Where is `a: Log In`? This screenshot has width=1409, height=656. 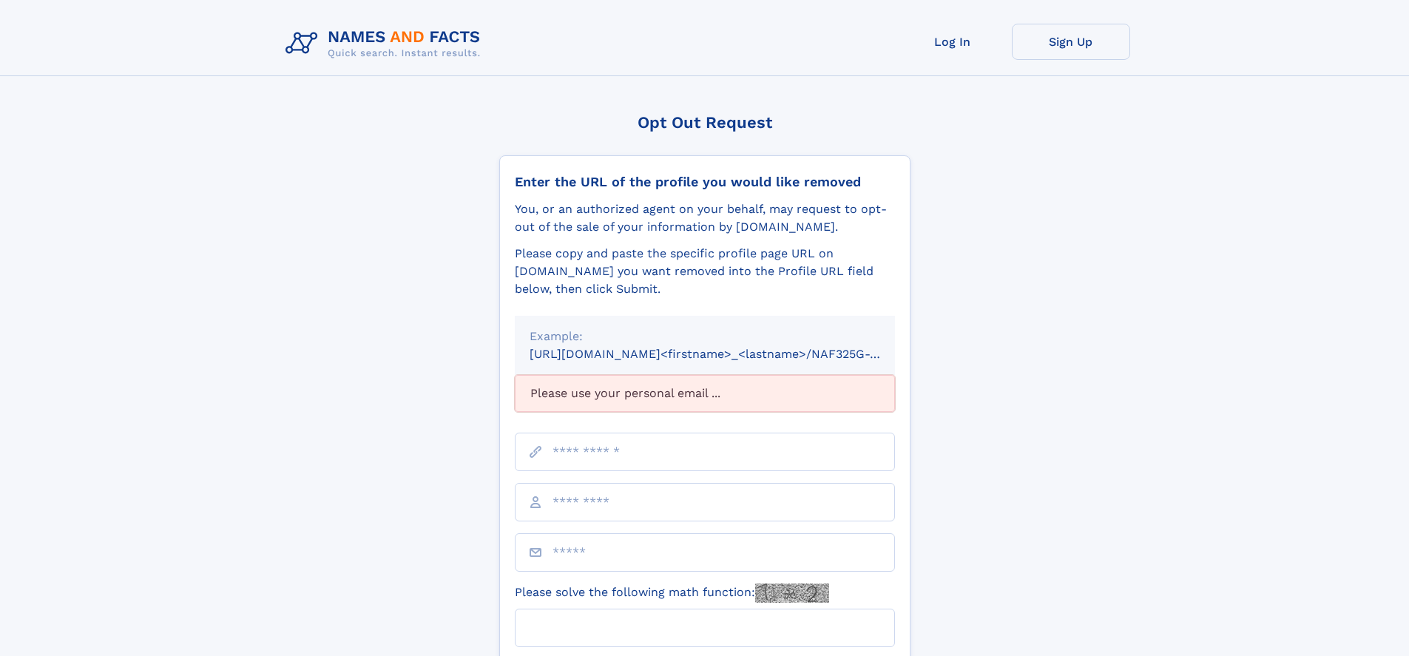 a: Log In is located at coordinates (952, 41).